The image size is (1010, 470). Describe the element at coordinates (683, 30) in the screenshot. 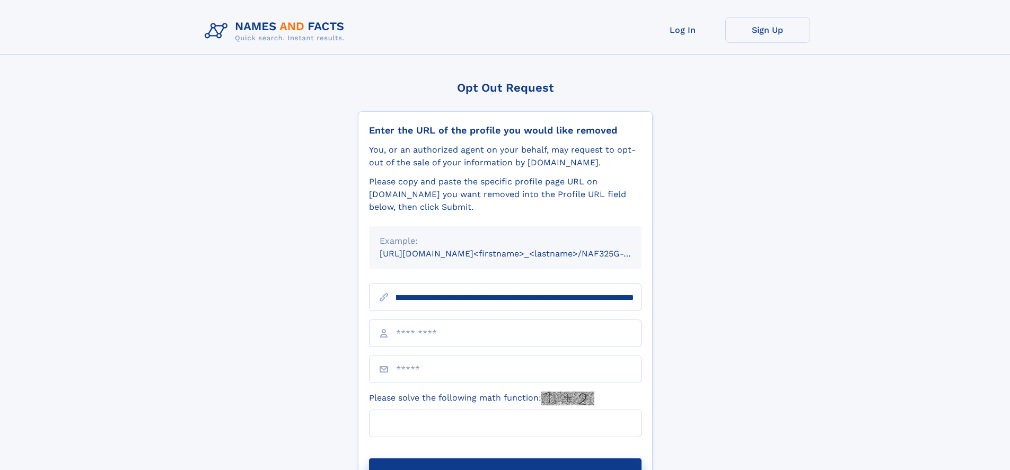

I see `a: Log In` at that location.